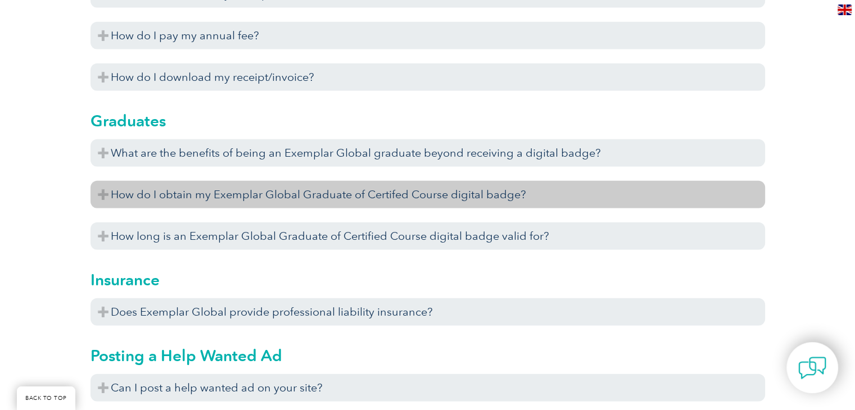 This screenshot has width=855, height=410. What do you see at coordinates (428, 153) in the screenshot?
I see `h3: What are the benefits of being an Exemplar Global graduate beyond receiving a digital badge?` at bounding box center [428, 153].